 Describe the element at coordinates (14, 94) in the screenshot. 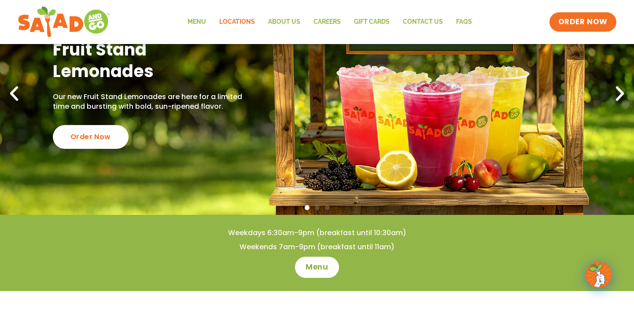

I see `div: Previous slide` at that location.